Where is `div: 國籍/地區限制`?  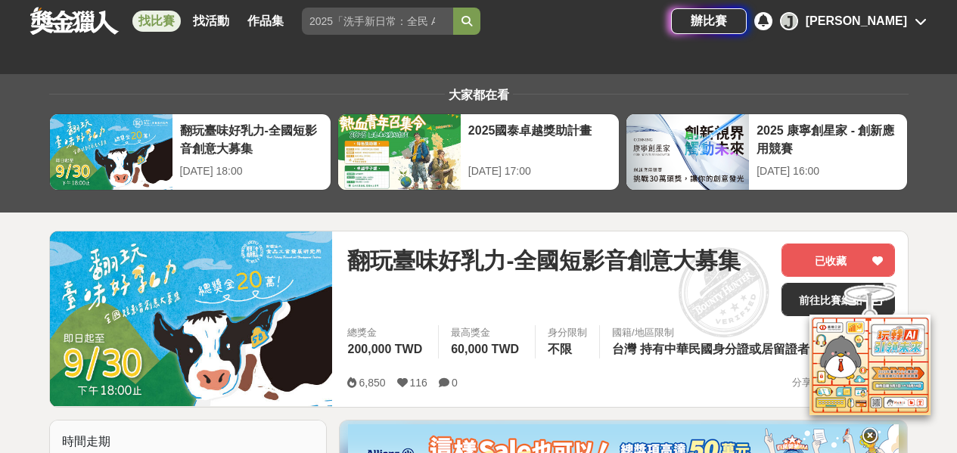 div: 國籍/地區限制 is located at coordinates (712, 333).